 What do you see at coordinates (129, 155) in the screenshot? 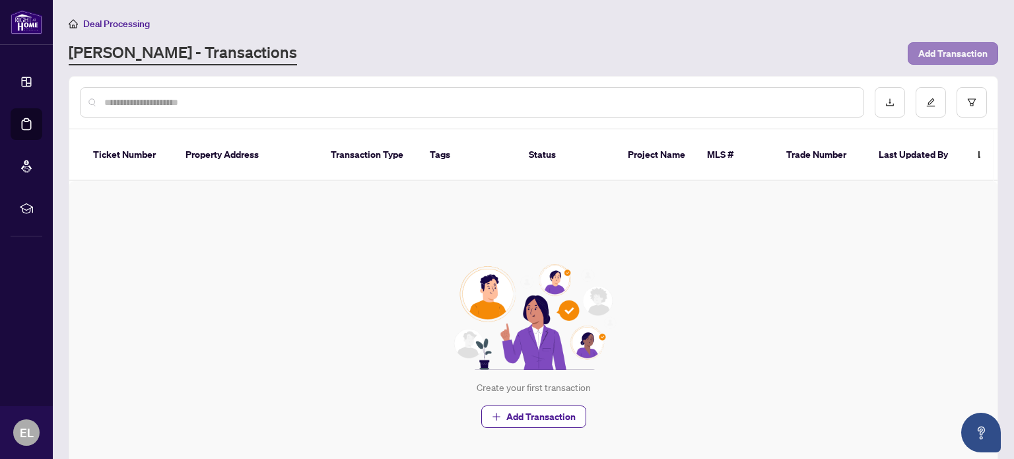
I see `th: Ticket Number` at bounding box center [129, 155].